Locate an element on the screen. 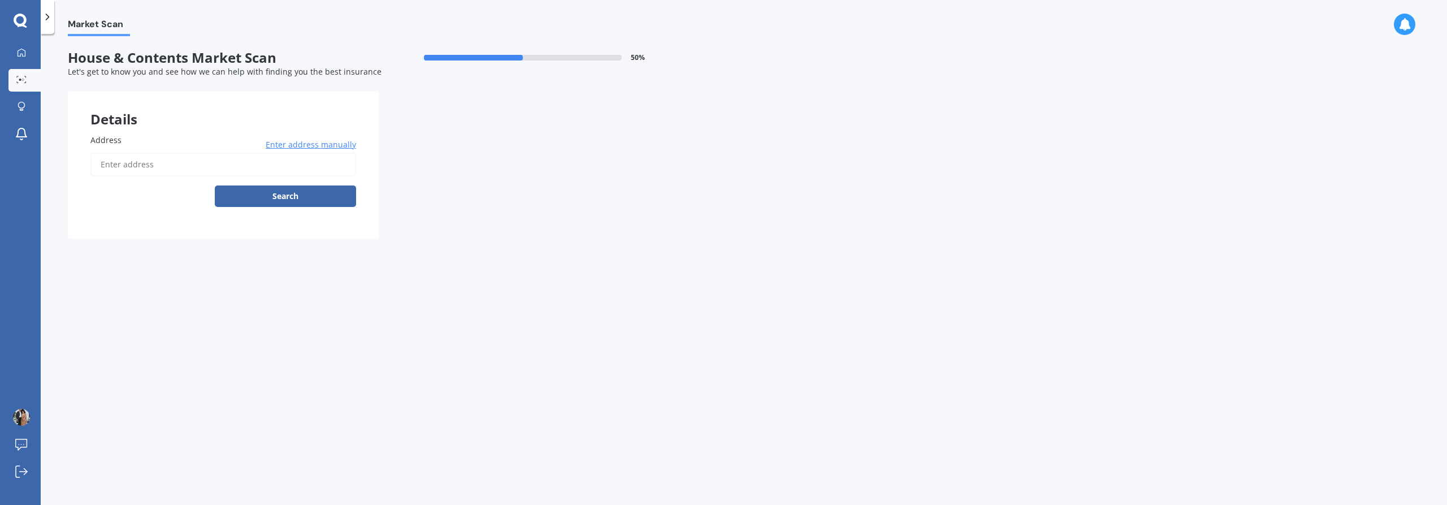 The width and height of the screenshot is (1447, 505). span: 50 % is located at coordinates (638, 58).